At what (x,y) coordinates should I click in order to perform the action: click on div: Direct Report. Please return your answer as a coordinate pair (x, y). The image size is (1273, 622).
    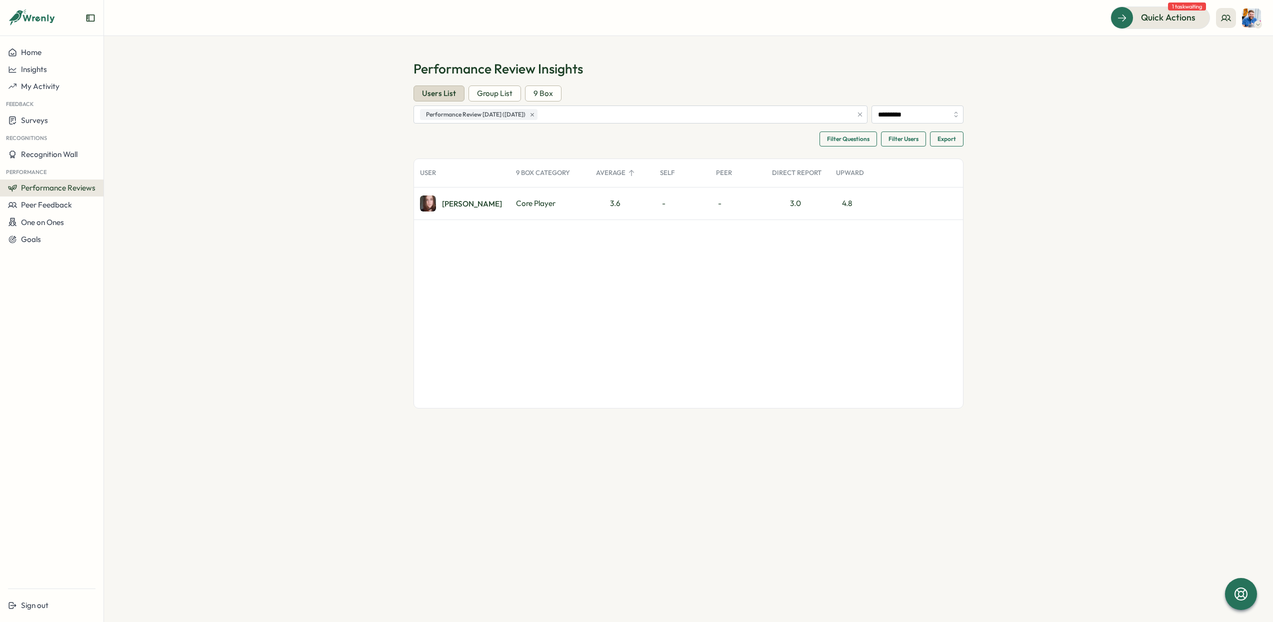
    Looking at the image, I should click on (798, 173).